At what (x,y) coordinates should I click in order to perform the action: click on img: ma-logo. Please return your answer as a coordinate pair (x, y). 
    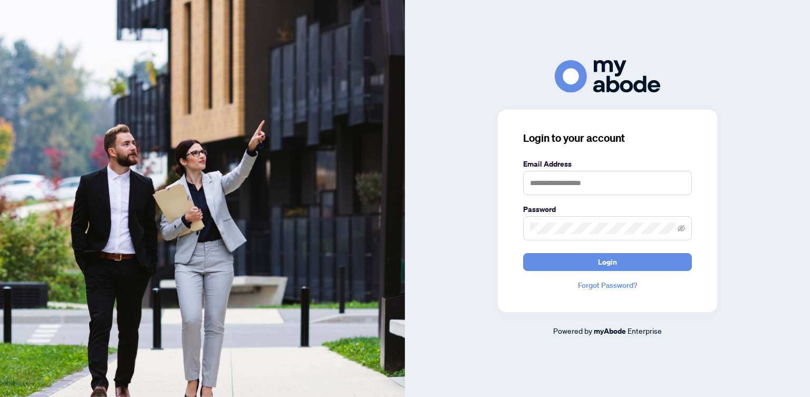
    Looking at the image, I should click on (608, 76).